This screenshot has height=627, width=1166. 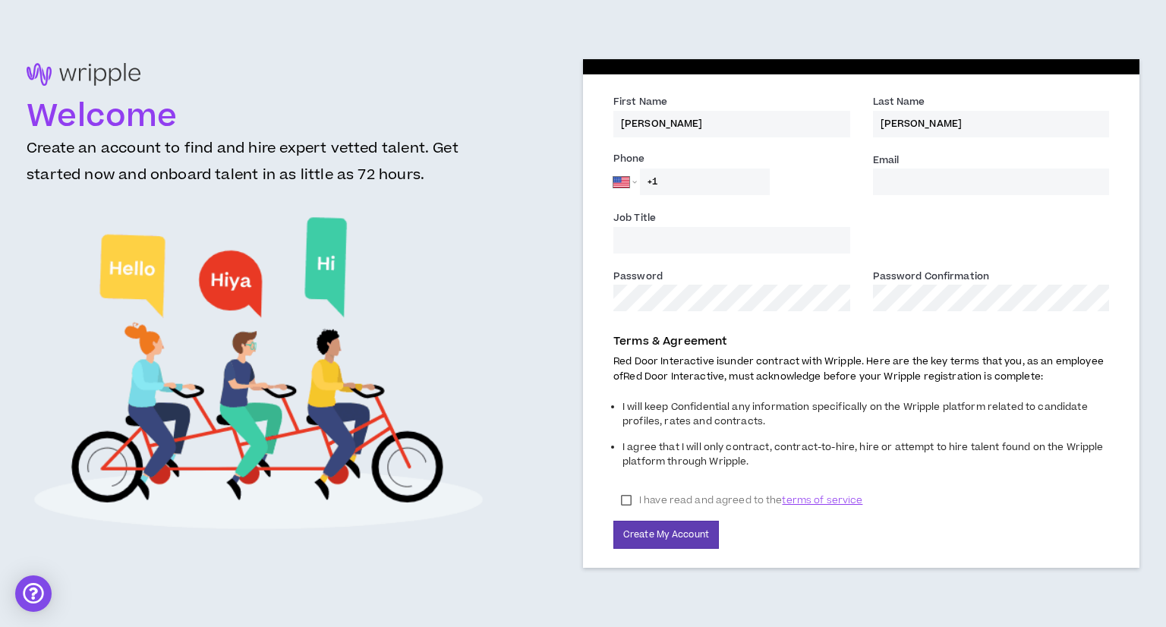 I want to click on button: Create My Account, so click(x=666, y=535).